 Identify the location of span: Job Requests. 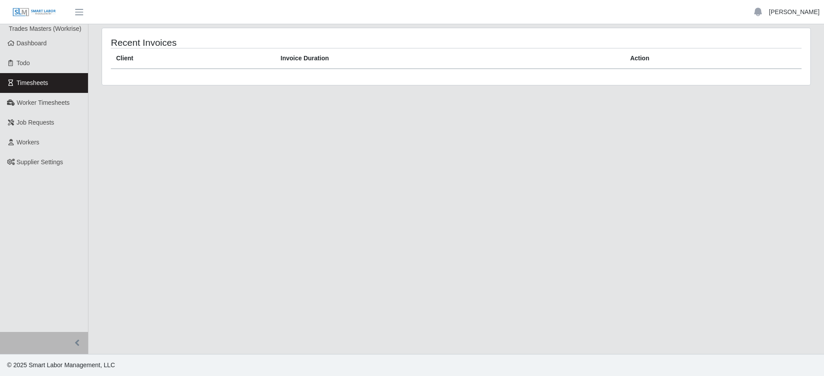
(36, 122).